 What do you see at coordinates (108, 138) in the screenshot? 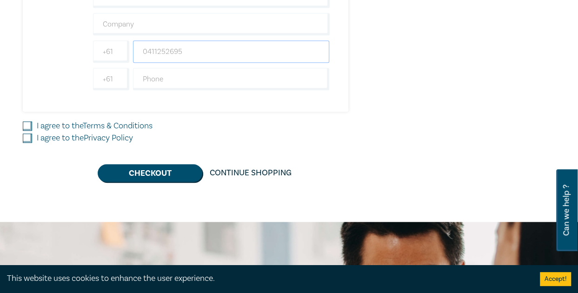
I see `a: Privacy Policy` at bounding box center [108, 138].